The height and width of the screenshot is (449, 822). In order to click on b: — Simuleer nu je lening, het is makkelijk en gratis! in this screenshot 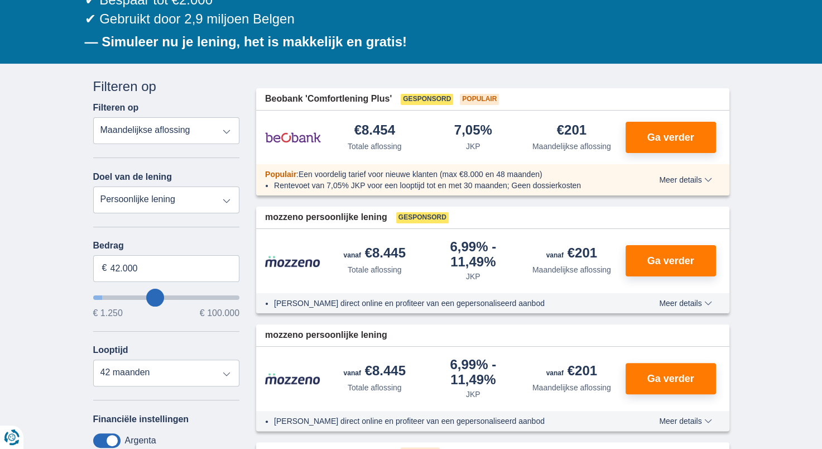, I will do `click(246, 41)`.